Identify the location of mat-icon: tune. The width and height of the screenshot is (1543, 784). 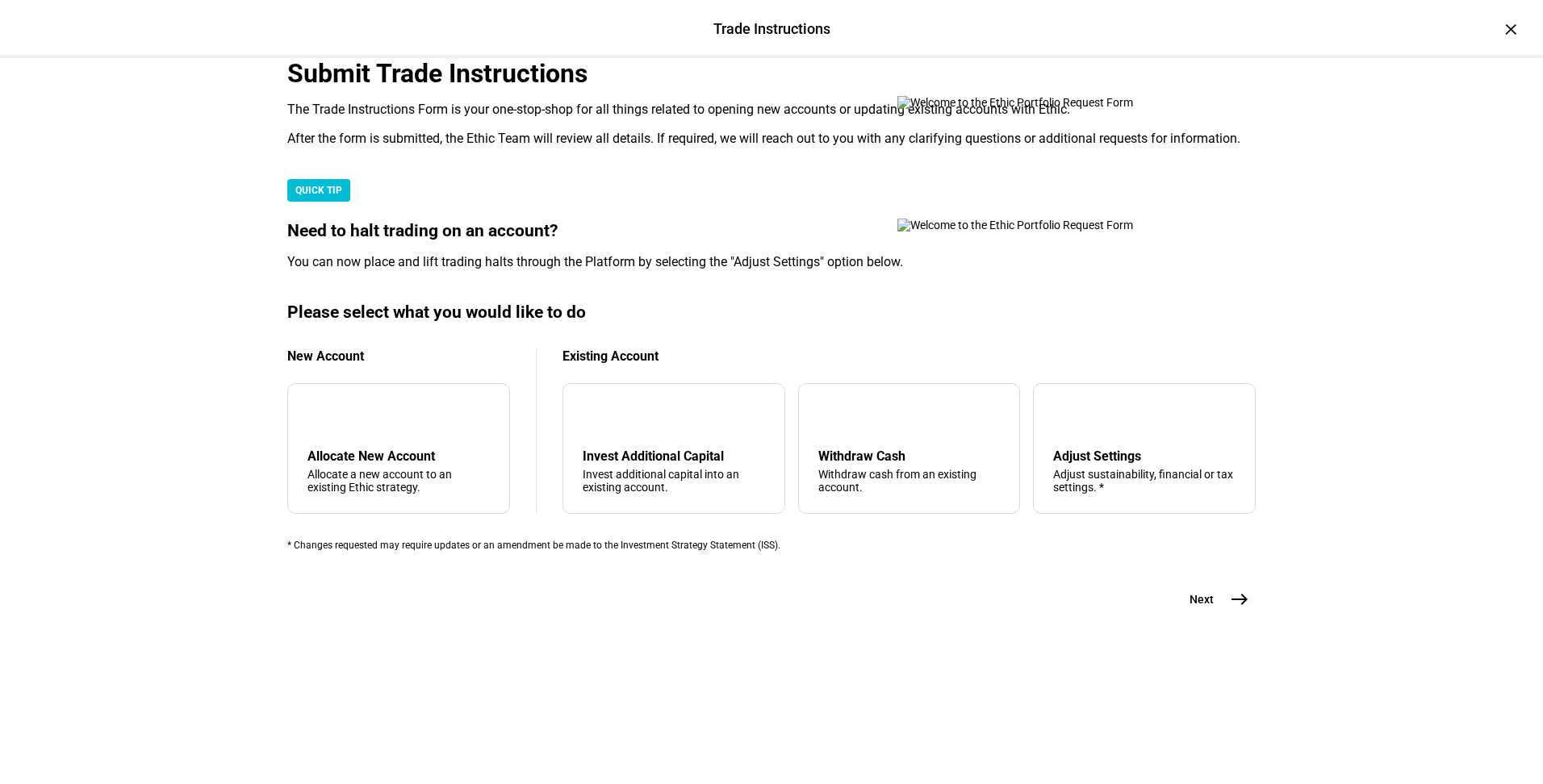
(1066, 416).